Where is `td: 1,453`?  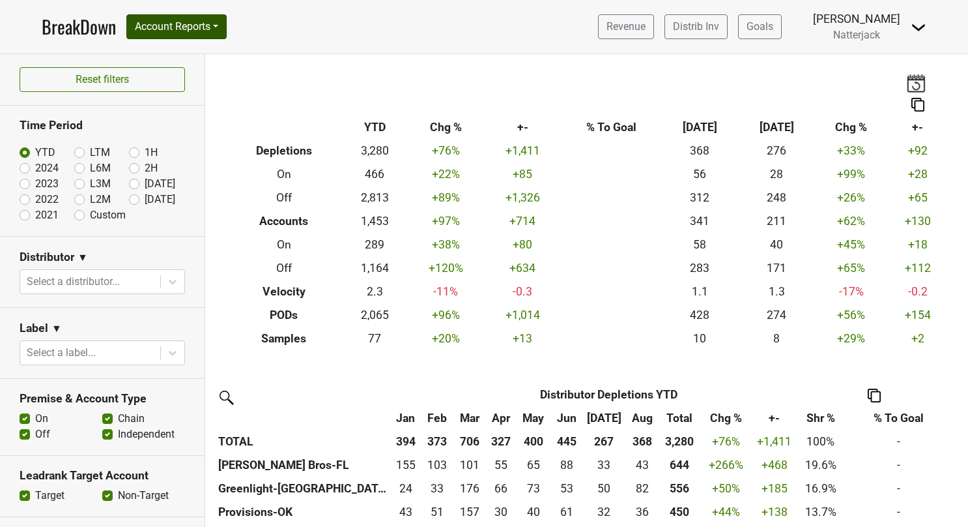 td: 1,453 is located at coordinates (375, 222).